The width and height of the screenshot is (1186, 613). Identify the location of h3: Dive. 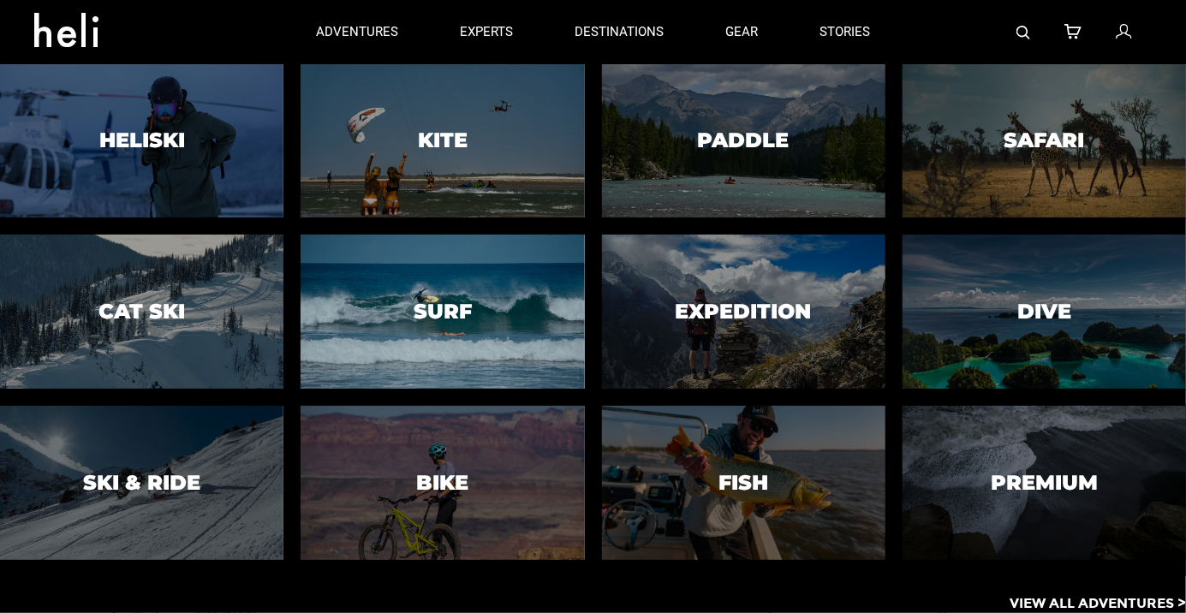
(1044, 312).